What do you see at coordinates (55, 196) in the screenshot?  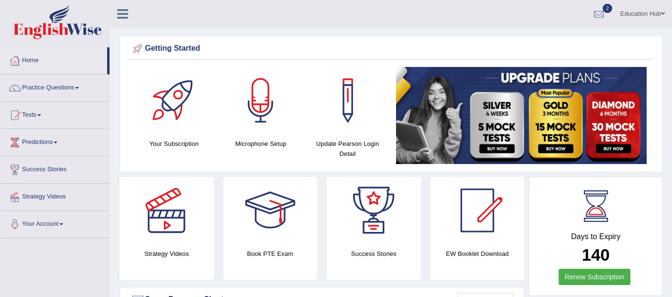 I see `a: Strategy Videos` at bounding box center [55, 196].